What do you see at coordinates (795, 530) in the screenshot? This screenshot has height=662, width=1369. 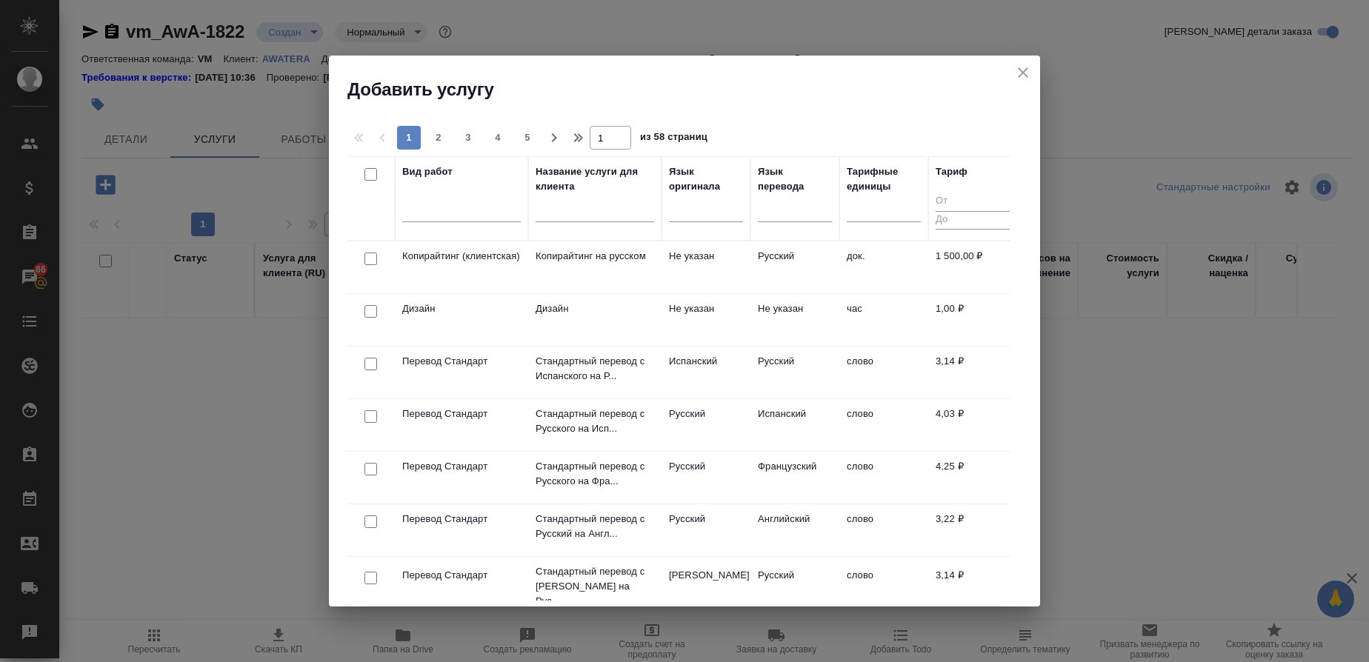 I see `td: Английский` at bounding box center [795, 530].